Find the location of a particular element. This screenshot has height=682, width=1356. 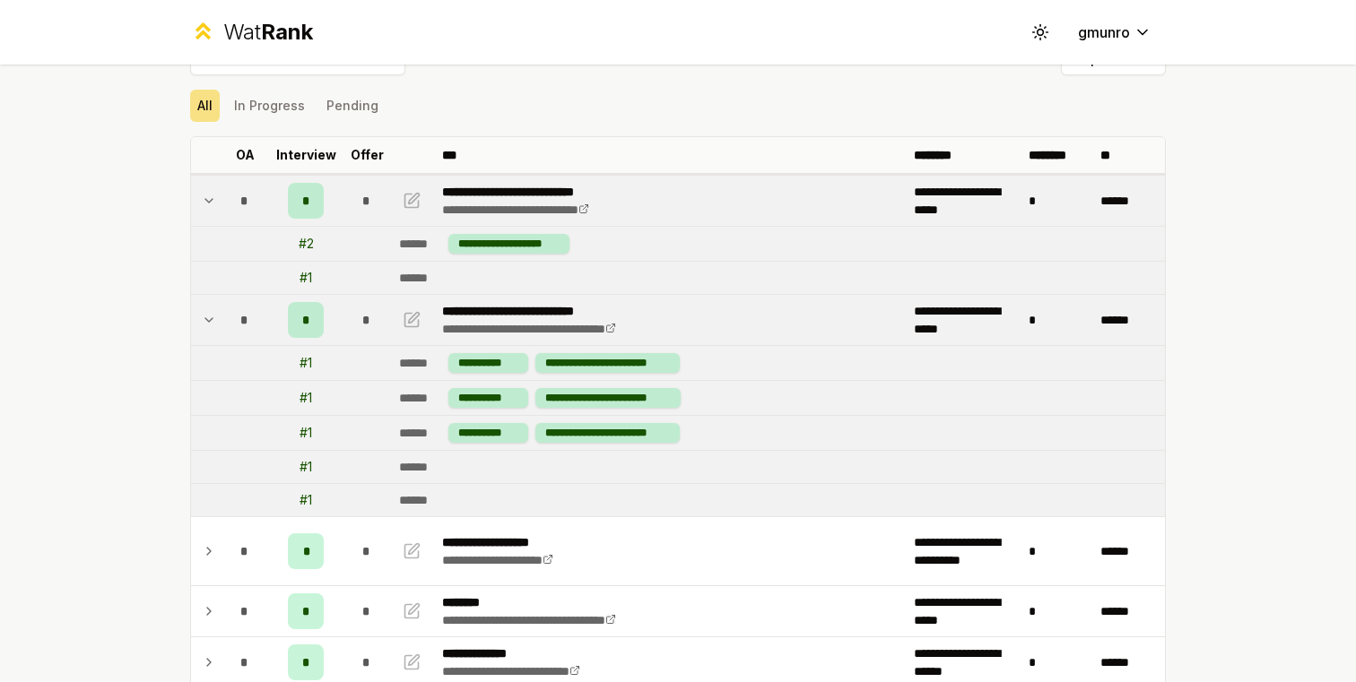

p: Offer is located at coordinates (367, 155).